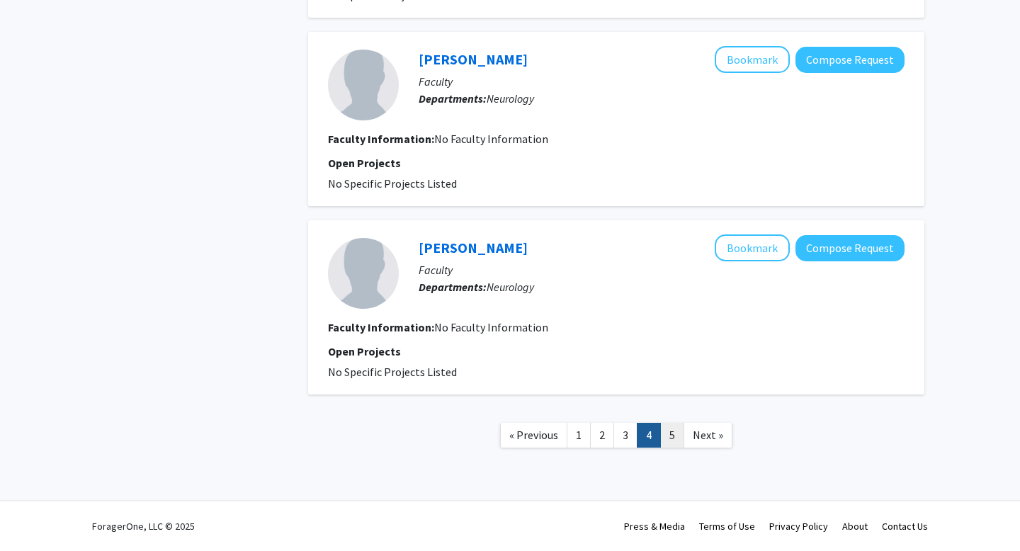 This screenshot has width=1020, height=551. Describe the element at coordinates (855, 526) in the screenshot. I see `a: About` at that location.